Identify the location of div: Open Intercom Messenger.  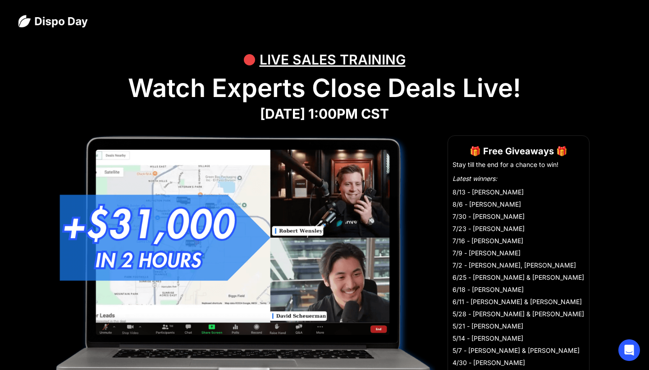
(629, 350).